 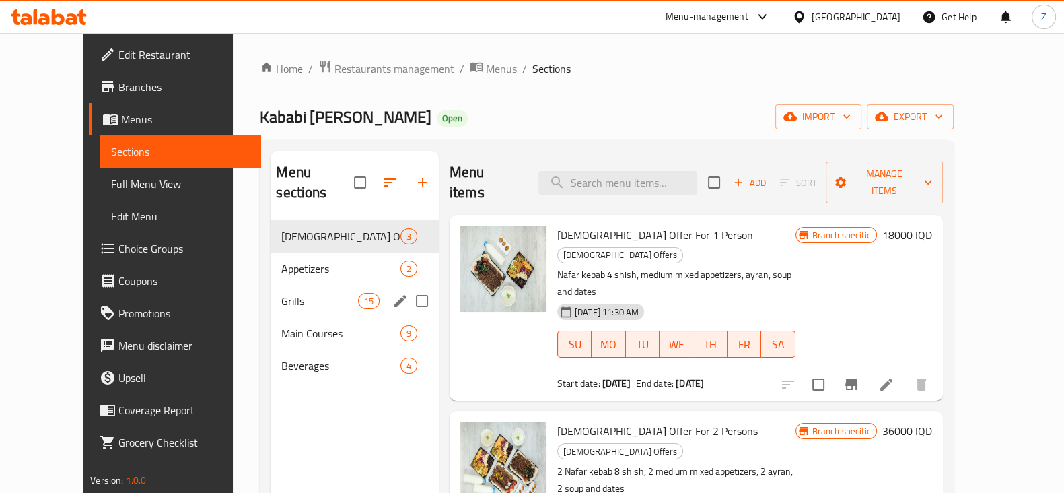 What do you see at coordinates (452, 118) in the screenshot?
I see `span: Open` at bounding box center [452, 118].